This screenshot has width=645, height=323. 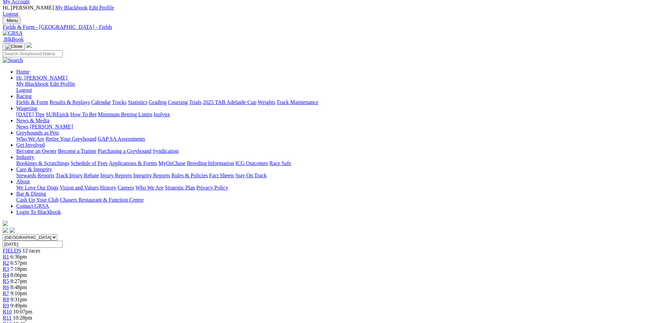 I want to click on a: R9, so click(x=6, y=305).